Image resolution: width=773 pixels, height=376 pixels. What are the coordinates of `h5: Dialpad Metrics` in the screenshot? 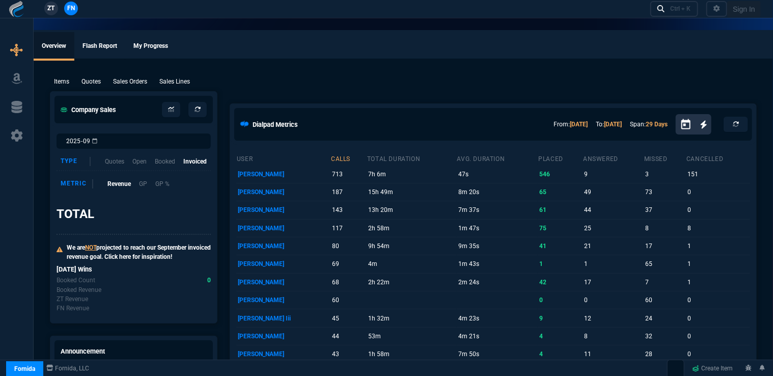 It's located at (275, 124).